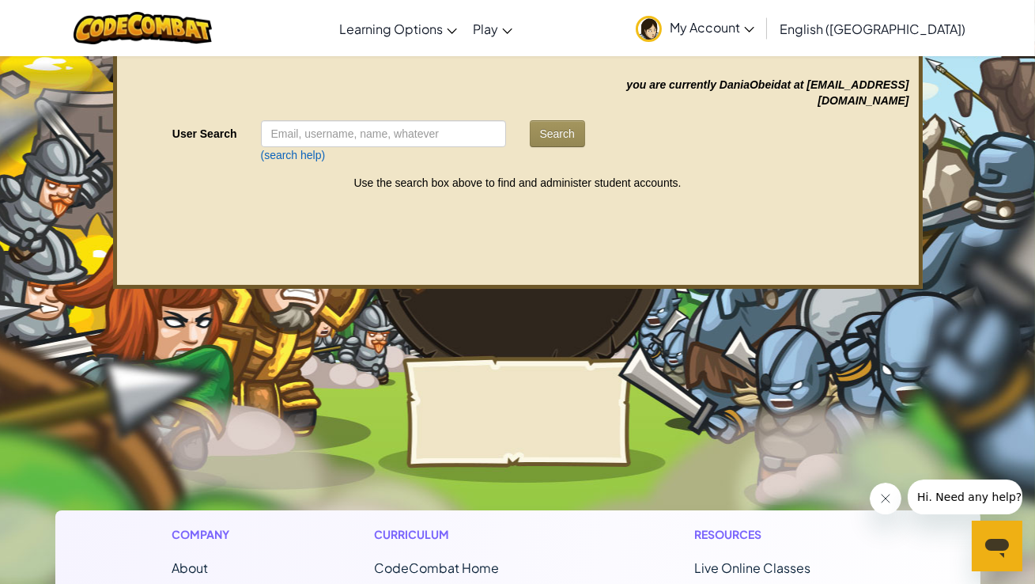 The height and width of the screenshot is (584, 1035). What do you see at coordinates (648, 28) in the screenshot?
I see `img: avatar` at bounding box center [648, 28].